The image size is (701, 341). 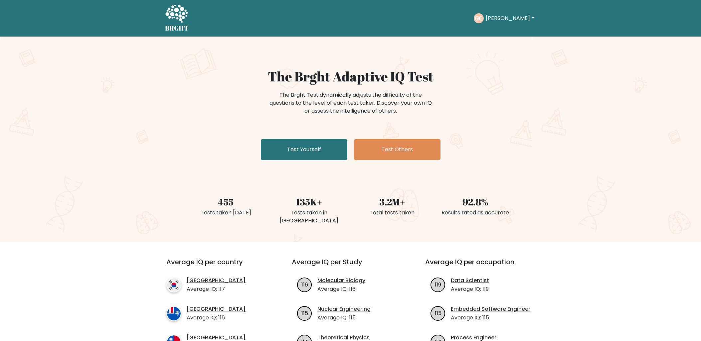 I want to click on div: The Brght Test dynamically adjusts the difficulty of the questions to the level of each test take..., so click(x=350, y=103).